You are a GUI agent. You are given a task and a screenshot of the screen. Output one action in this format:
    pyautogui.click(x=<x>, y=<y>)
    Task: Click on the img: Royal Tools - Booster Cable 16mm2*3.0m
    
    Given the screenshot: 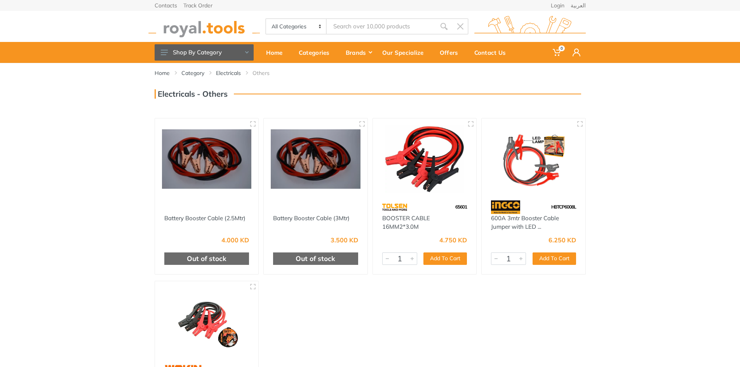 What is the action you would take?
    pyautogui.click(x=207, y=322)
    